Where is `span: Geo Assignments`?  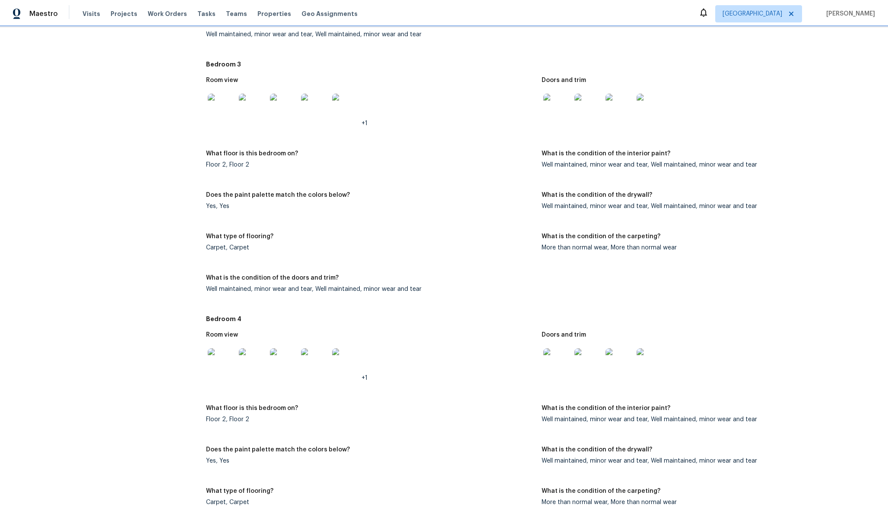 span: Geo Assignments is located at coordinates (329, 14).